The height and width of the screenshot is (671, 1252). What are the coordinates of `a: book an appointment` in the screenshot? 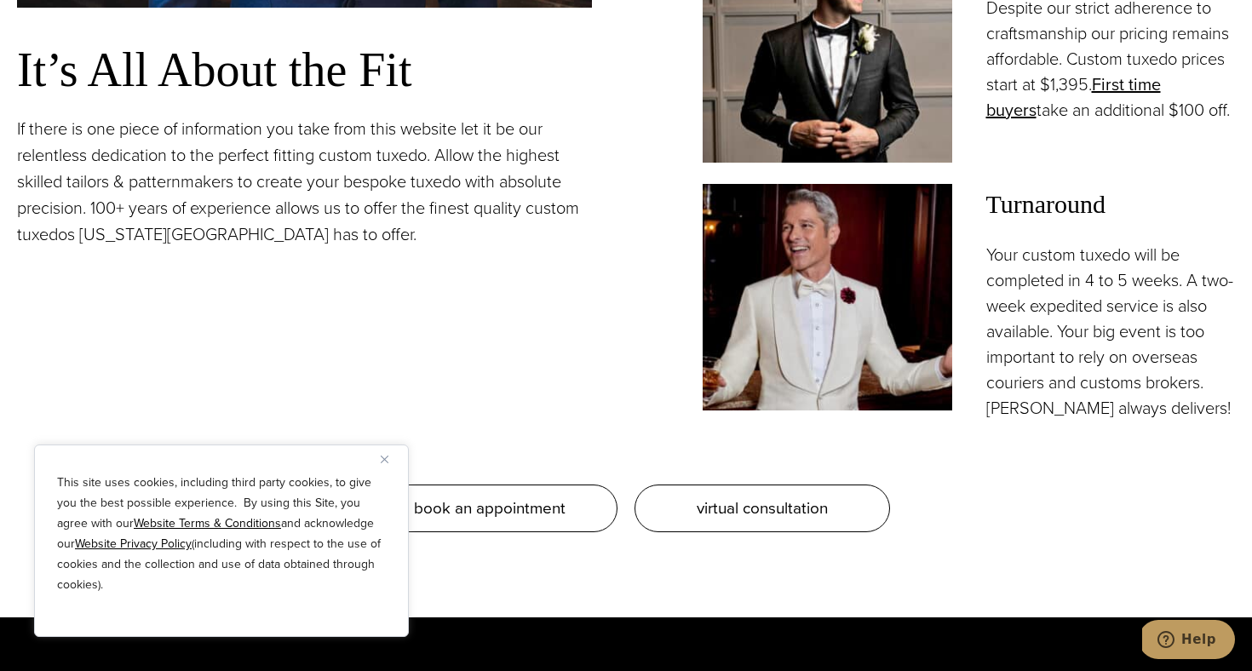 It's located at (490, 508).